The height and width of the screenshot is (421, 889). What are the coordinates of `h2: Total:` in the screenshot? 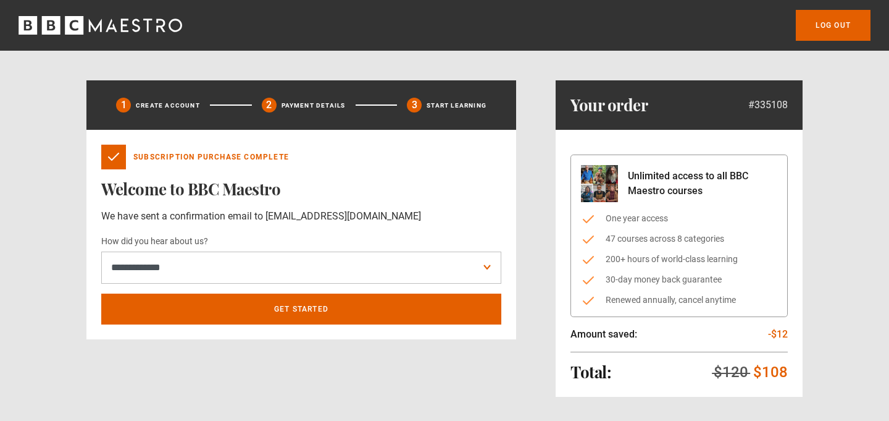 It's located at (591, 372).